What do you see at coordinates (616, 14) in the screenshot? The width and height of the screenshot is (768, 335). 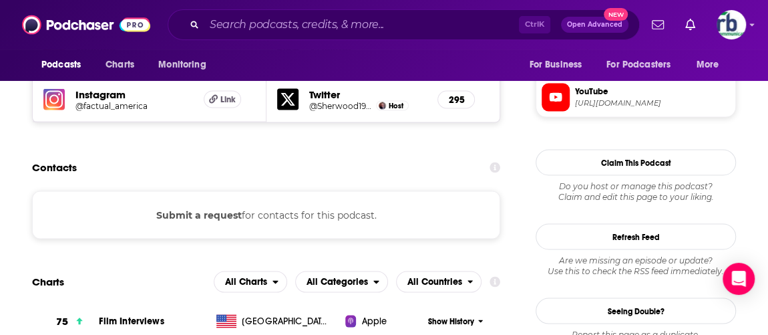 I see `span: New` at bounding box center [616, 14].